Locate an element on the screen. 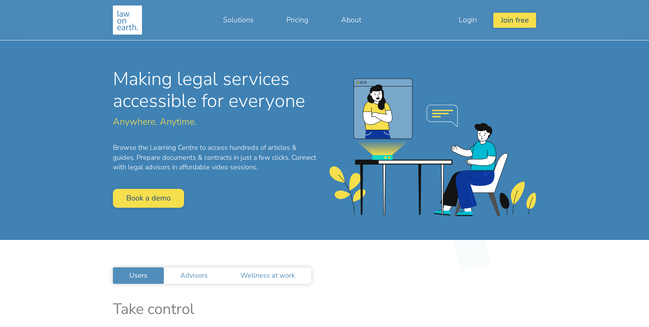  img: homepage-banner.png is located at coordinates (433, 147).